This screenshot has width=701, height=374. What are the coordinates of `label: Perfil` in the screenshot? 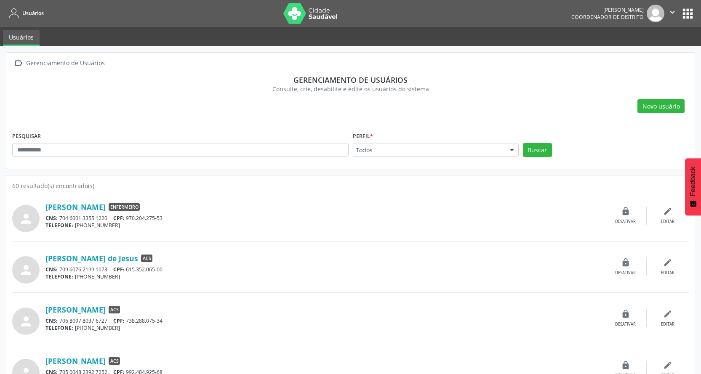 It's located at (363, 136).